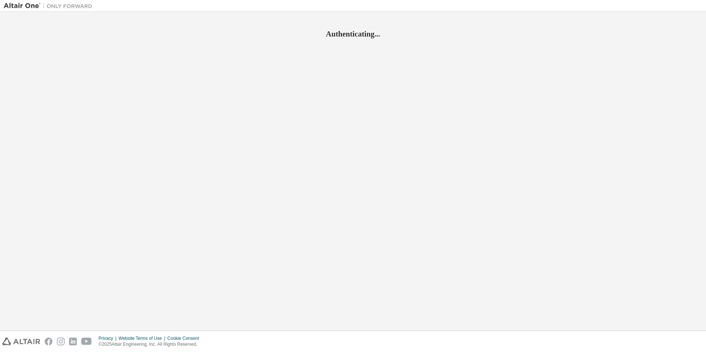 This screenshot has width=706, height=352. I want to click on img: altair_logo.svg, so click(21, 342).